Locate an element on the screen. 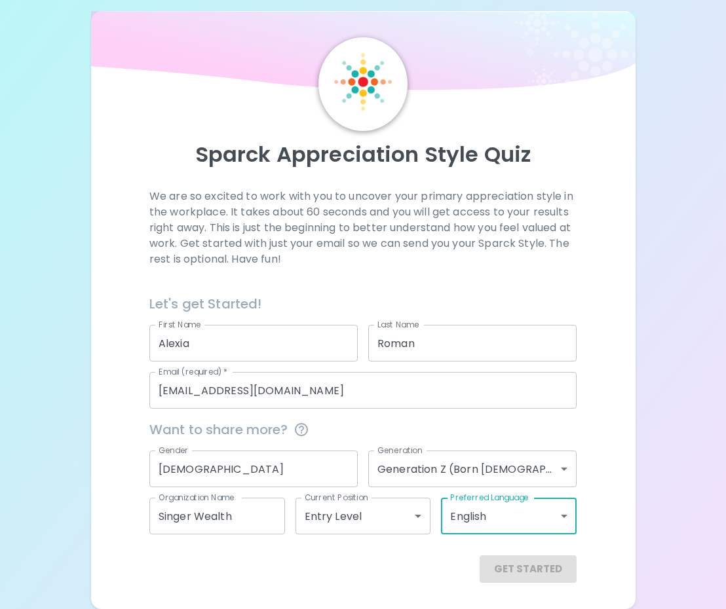 The image size is (726, 609). label: Email (required) is located at coordinates (193, 371).